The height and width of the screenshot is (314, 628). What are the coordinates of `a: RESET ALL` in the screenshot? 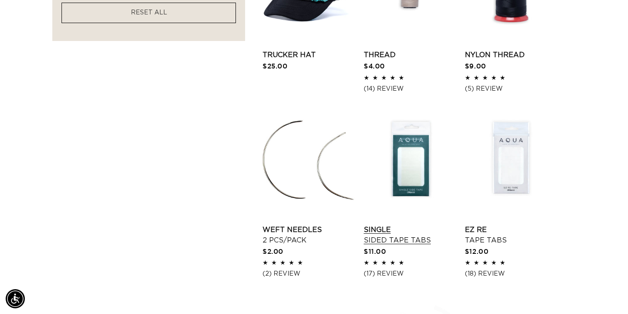 It's located at (149, 13).